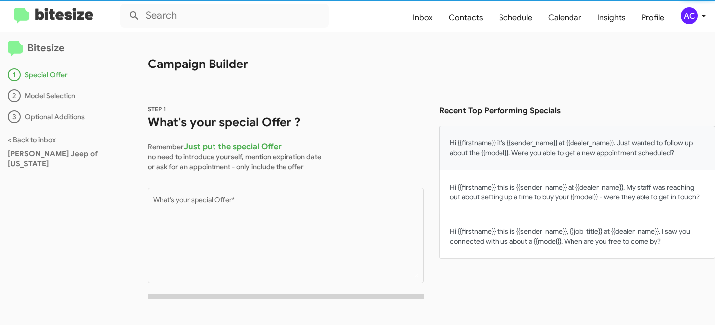  What do you see at coordinates (14, 117) in the screenshot?
I see `div: 3` at bounding box center [14, 117].